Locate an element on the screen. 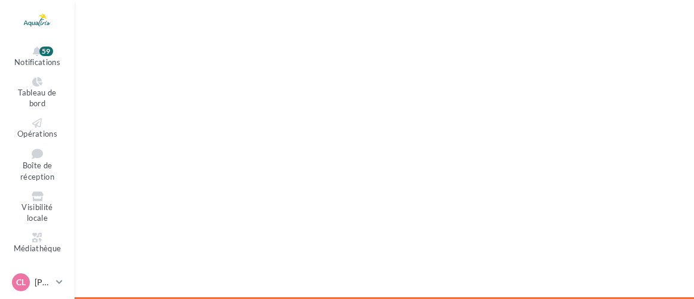 This screenshot has width=694, height=299. span: Opérations is located at coordinates (37, 134).